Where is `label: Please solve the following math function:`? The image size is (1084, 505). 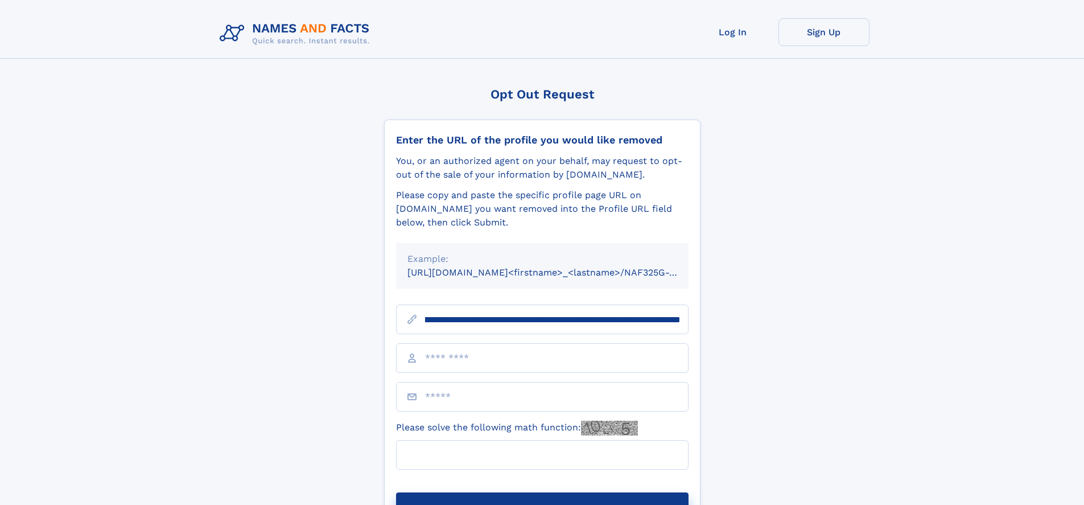
label: Please solve the following math function: is located at coordinates (516, 428).